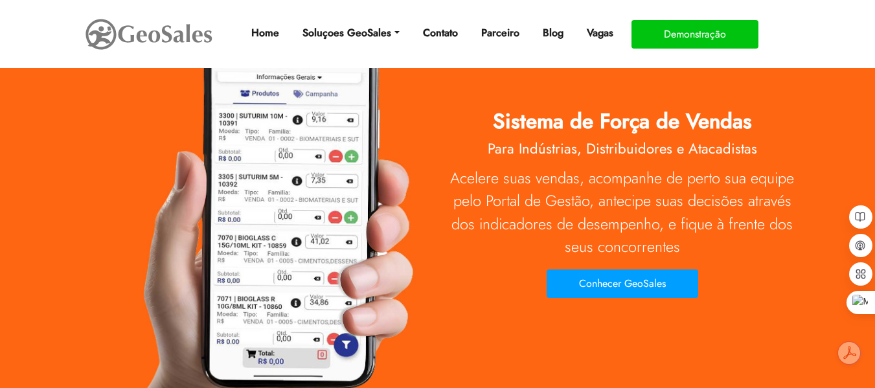 Image resolution: width=875 pixels, height=388 pixels. What do you see at coordinates (623, 121) in the screenshot?
I see `span: Sistema de Força de Vendas` at bounding box center [623, 121].